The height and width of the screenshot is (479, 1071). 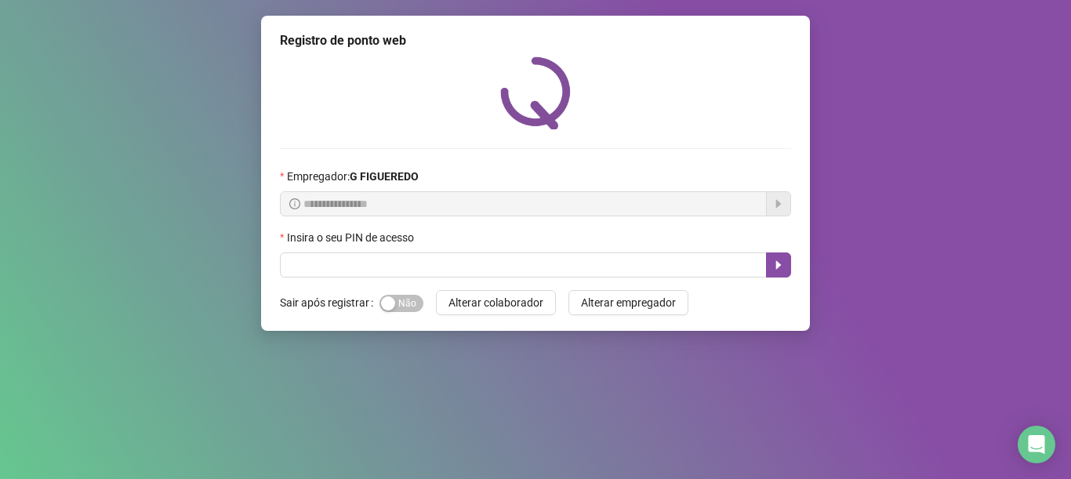 I want to click on span: Alterar colaborador, so click(x=496, y=303).